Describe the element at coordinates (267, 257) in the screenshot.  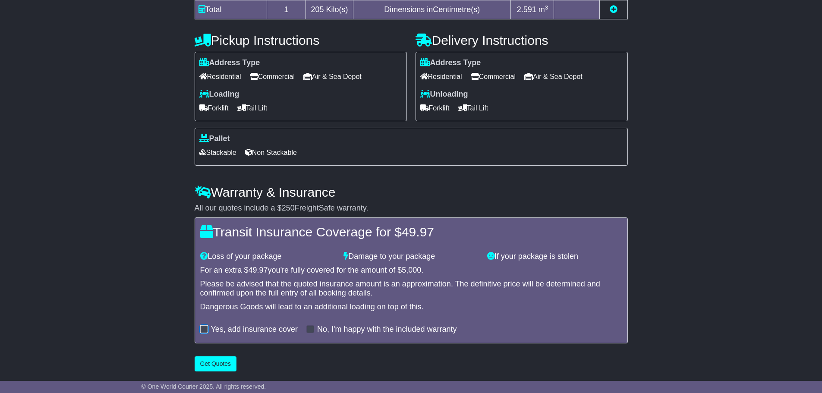
I see `div: Loss of your package` at that location.